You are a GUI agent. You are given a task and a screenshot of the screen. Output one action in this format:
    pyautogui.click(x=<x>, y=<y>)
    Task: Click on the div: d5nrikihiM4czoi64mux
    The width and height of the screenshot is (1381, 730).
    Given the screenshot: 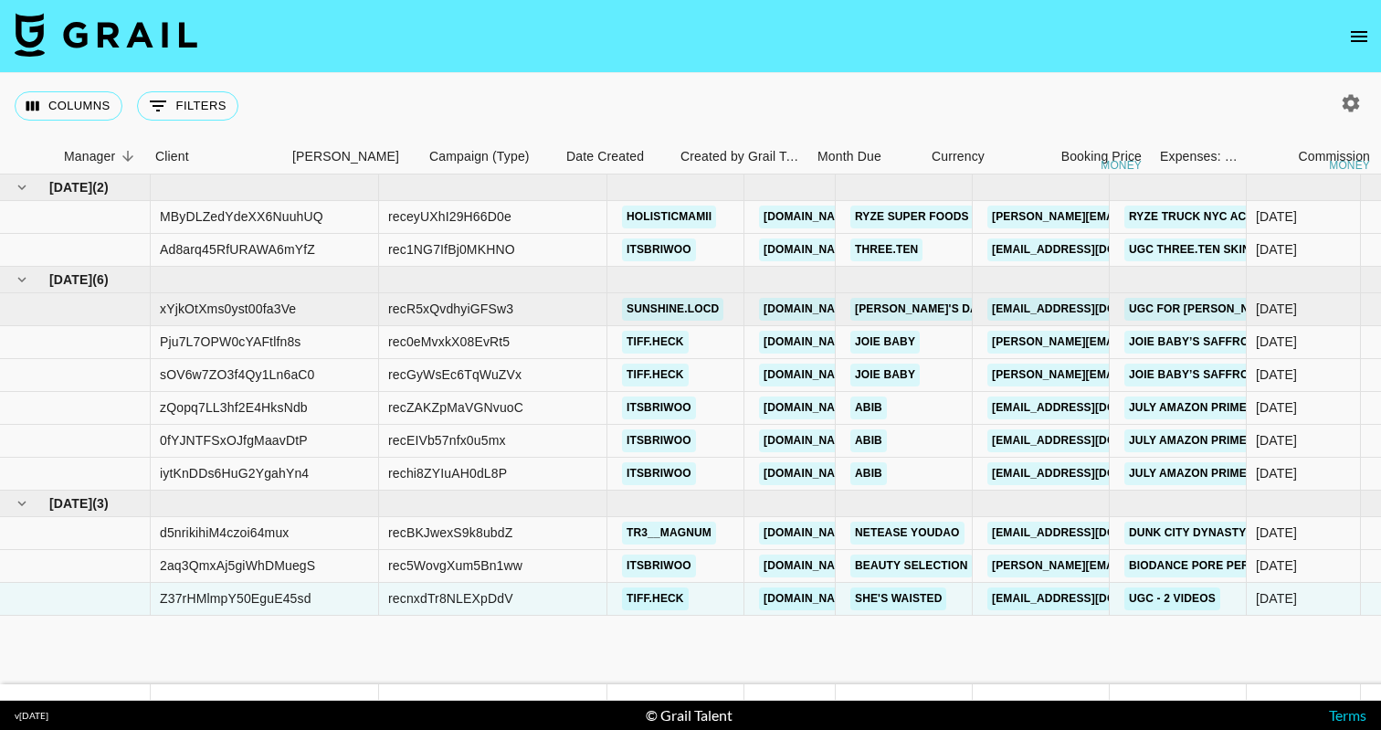 What is the action you would take?
    pyautogui.click(x=225, y=533)
    